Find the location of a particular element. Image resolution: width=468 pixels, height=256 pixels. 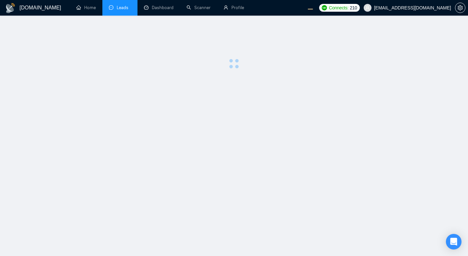

img: logo is located at coordinates (10, 8).